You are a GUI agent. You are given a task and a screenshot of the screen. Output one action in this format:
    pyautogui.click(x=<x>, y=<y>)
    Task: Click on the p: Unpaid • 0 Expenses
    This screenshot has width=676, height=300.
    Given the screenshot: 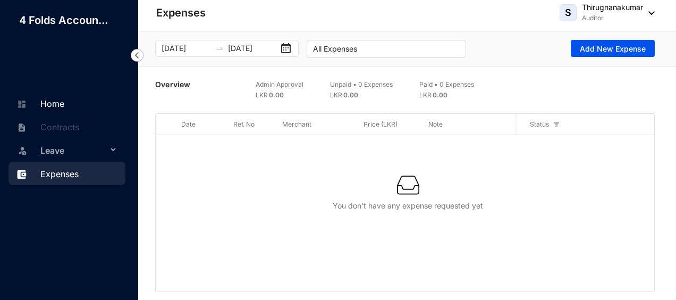 What is the action you would take?
    pyautogui.click(x=361, y=84)
    